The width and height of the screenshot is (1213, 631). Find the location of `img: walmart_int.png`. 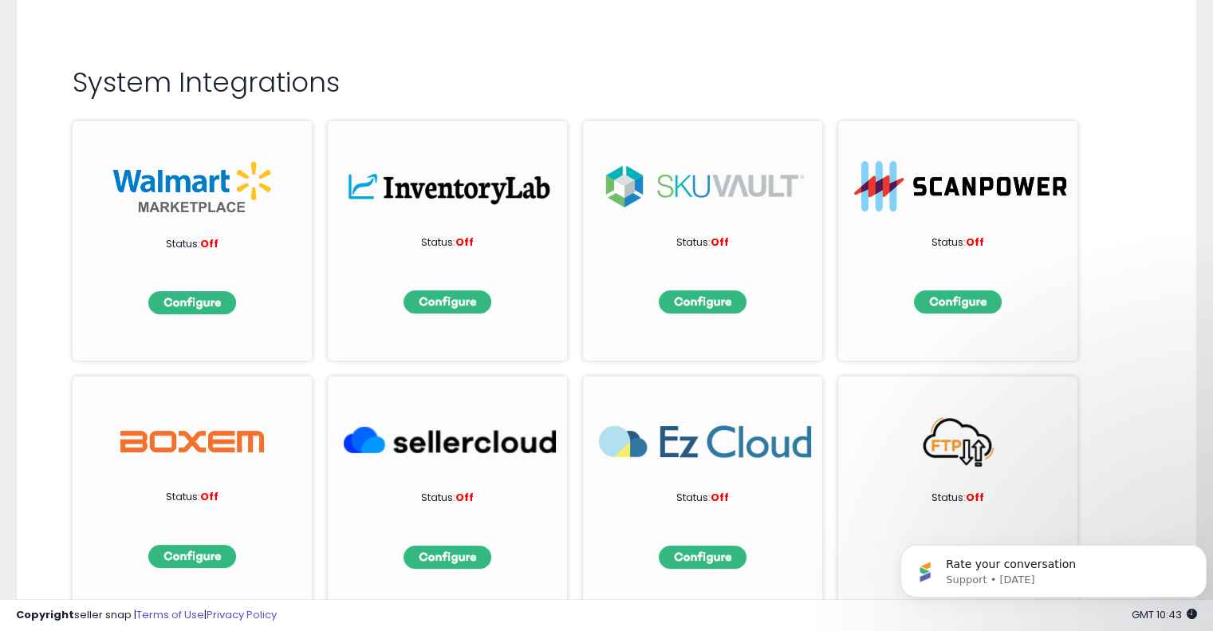

img: walmart_int.png is located at coordinates (192, 187).